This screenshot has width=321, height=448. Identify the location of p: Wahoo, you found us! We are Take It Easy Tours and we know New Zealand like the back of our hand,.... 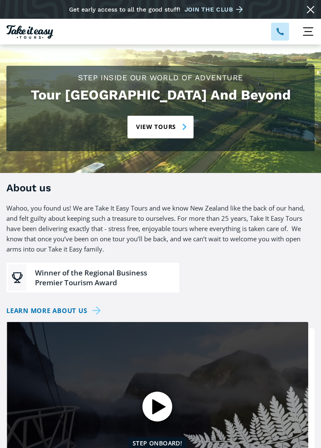
(160, 228).